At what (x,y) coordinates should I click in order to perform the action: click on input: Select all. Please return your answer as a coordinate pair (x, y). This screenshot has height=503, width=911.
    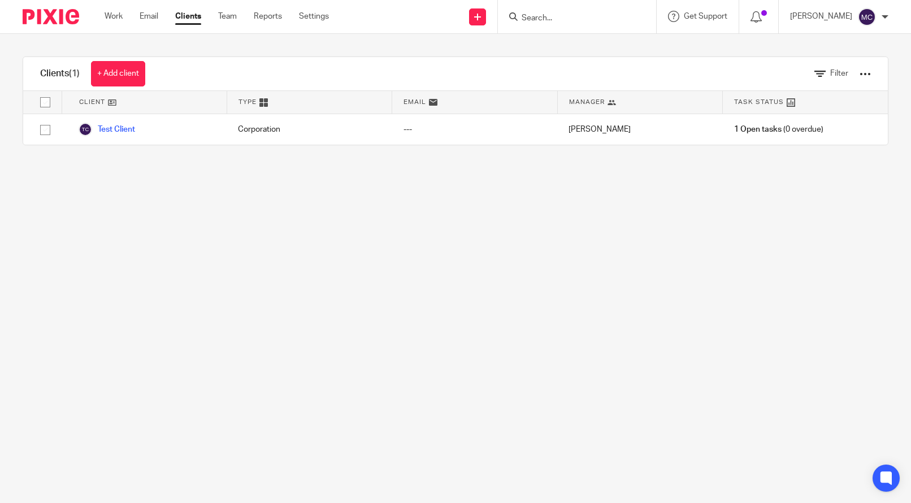
    Looking at the image, I should click on (45, 102).